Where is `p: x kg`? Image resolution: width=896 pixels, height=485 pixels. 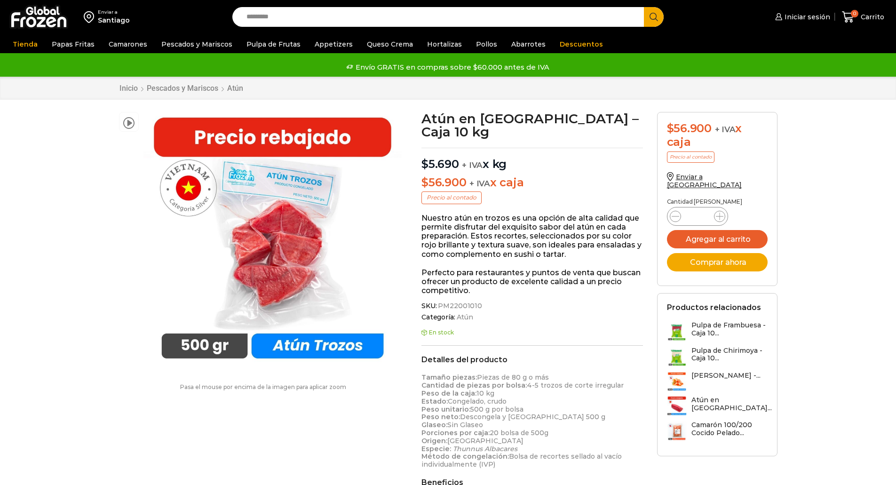
p: x kg is located at coordinates (532, 159).